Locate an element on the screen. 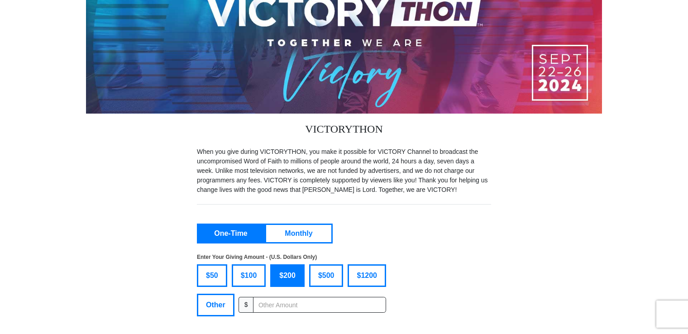 The width and height of the screenshot is (688, 334). h3: VICTORYTHON is located at coordinates (344, 130).